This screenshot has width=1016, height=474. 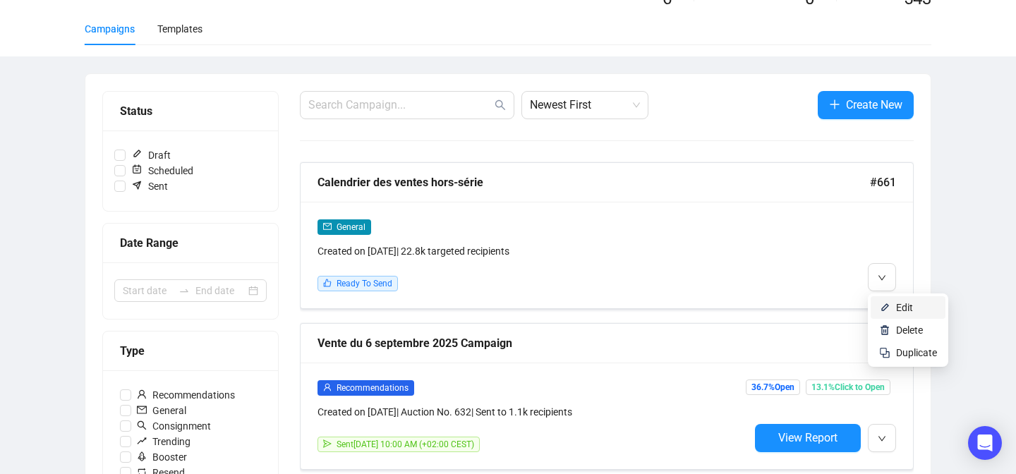 I want to click on span: swap-right, so click(x=184, y=291).